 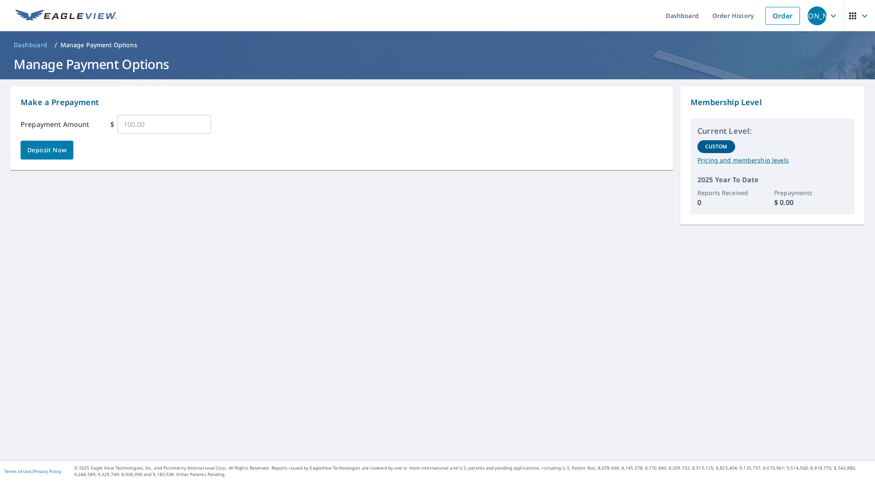 I want to click on span: Deposit Now, so click(x=47, y=150).